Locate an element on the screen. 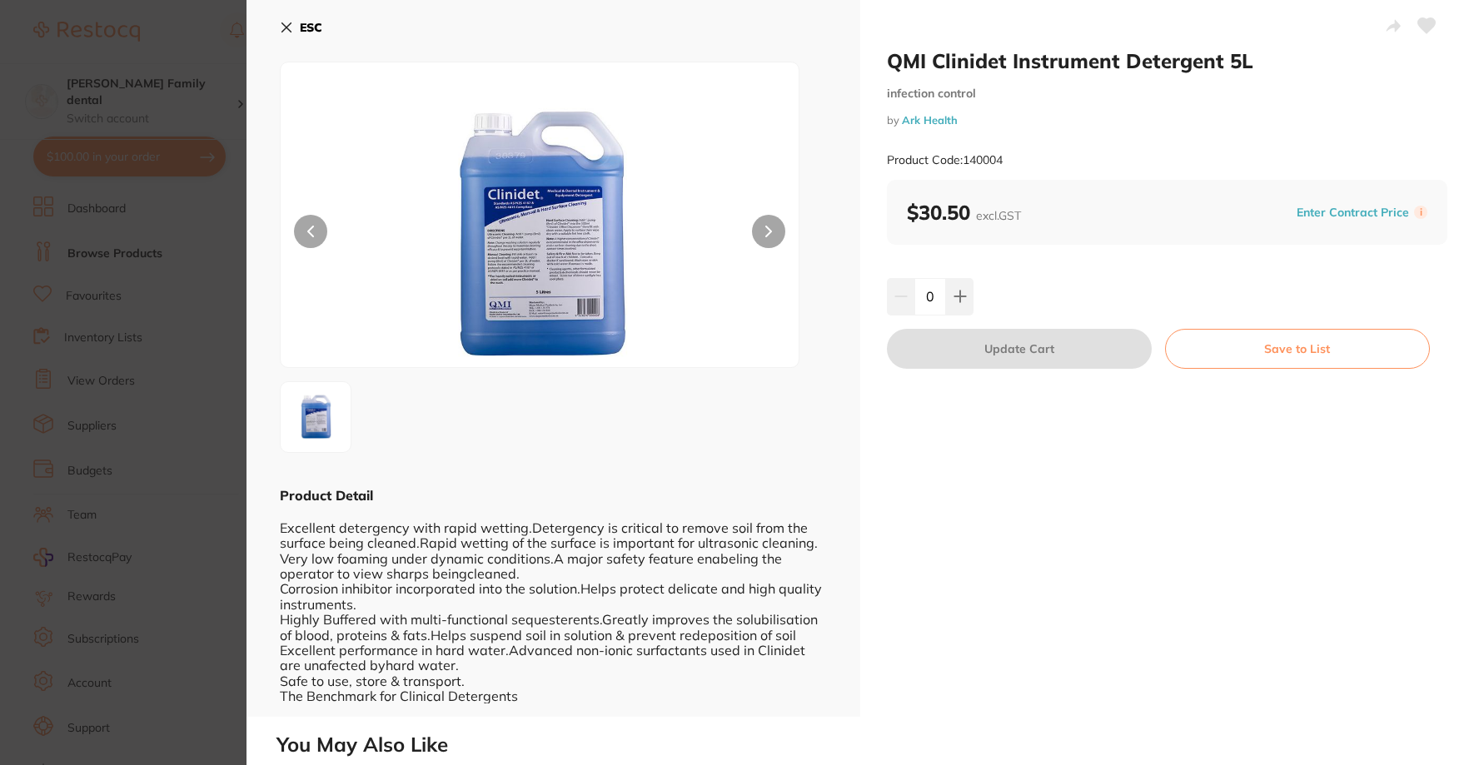 This screenshot has height=765, width=1474. div: Excellent detergency with rapid wetting.Detergency is critical to remove soil from the surface be... is located at coordinates (553, 604).